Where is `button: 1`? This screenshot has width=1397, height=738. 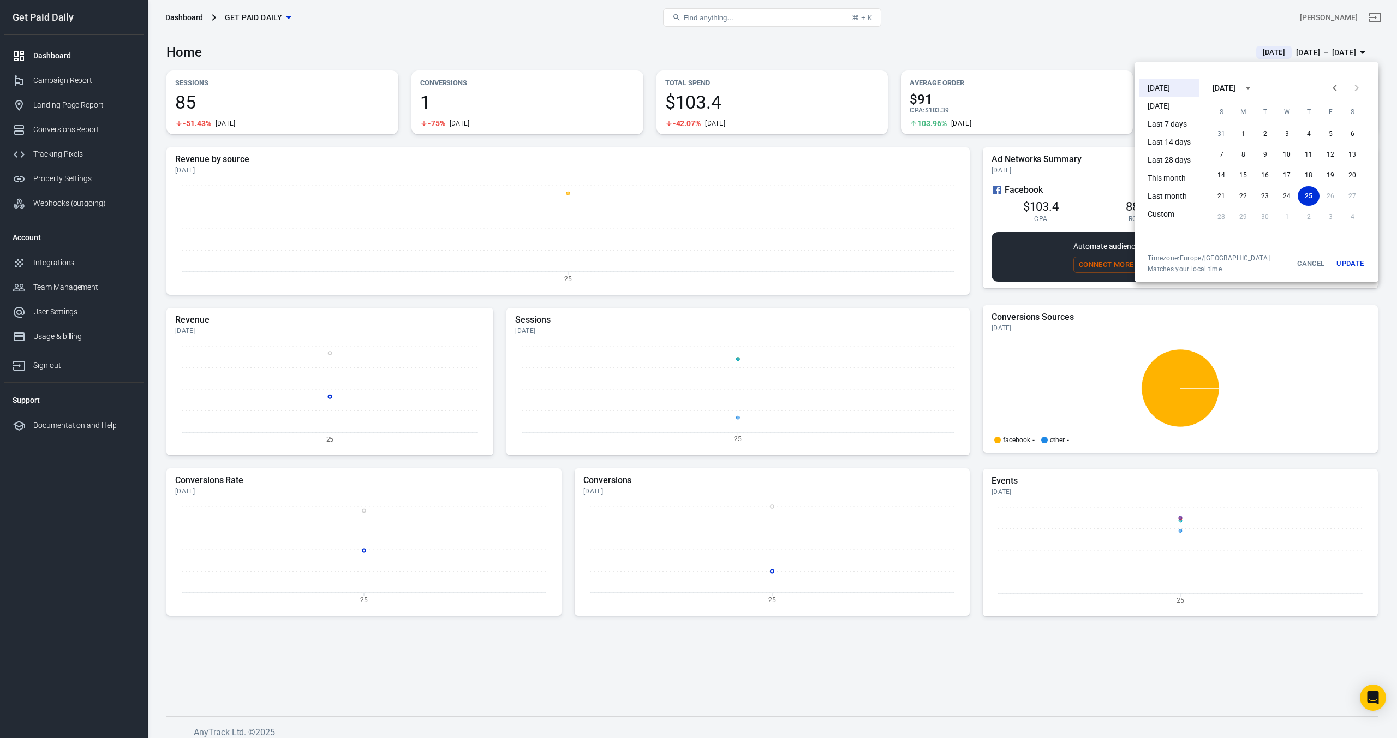 button: 1 is located at coordinates (1243, 134).